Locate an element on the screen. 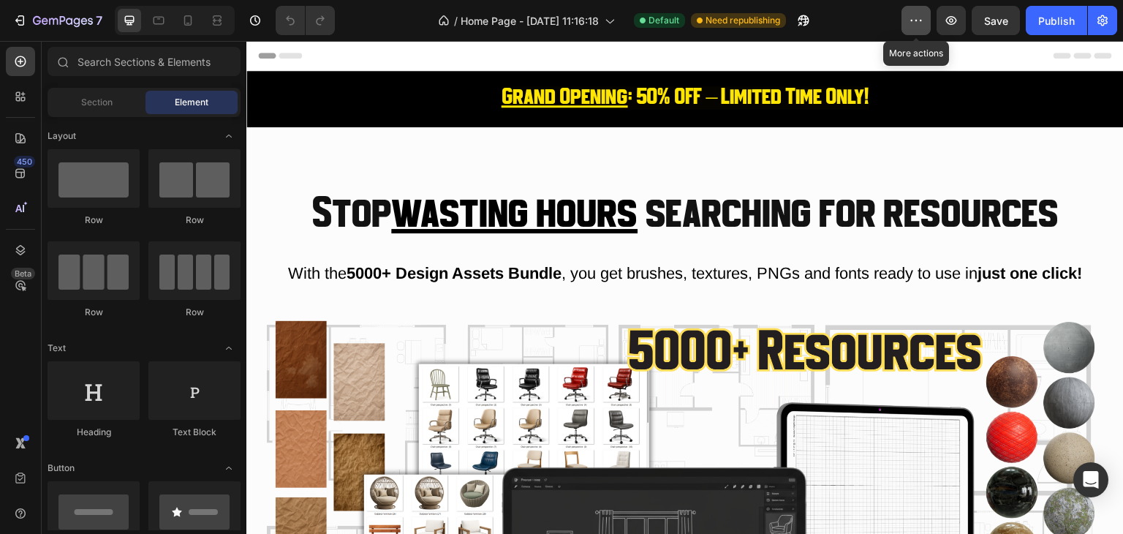 The width and height of the screenshot is (1123, 534). strong: just one click! is located at coordinates (783, 232).